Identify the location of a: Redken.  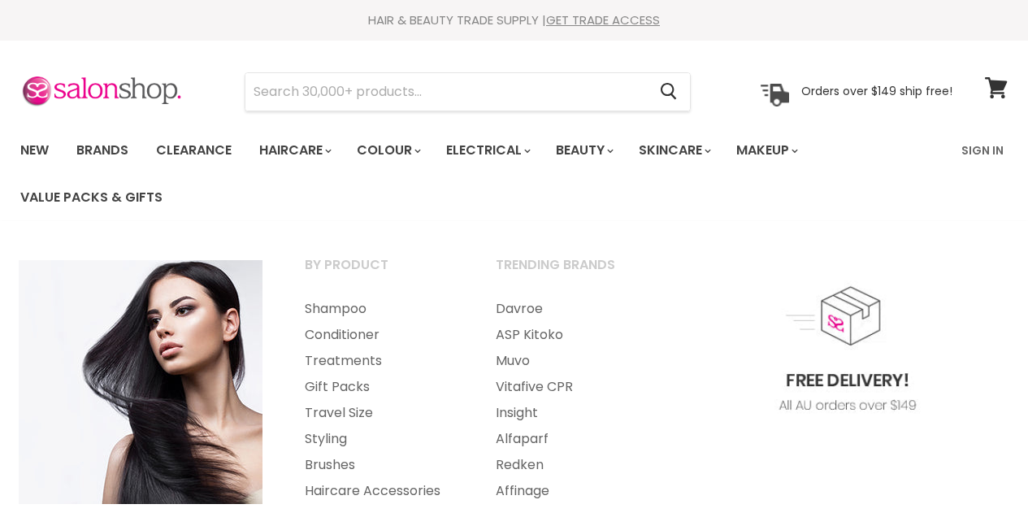
(569, 465).